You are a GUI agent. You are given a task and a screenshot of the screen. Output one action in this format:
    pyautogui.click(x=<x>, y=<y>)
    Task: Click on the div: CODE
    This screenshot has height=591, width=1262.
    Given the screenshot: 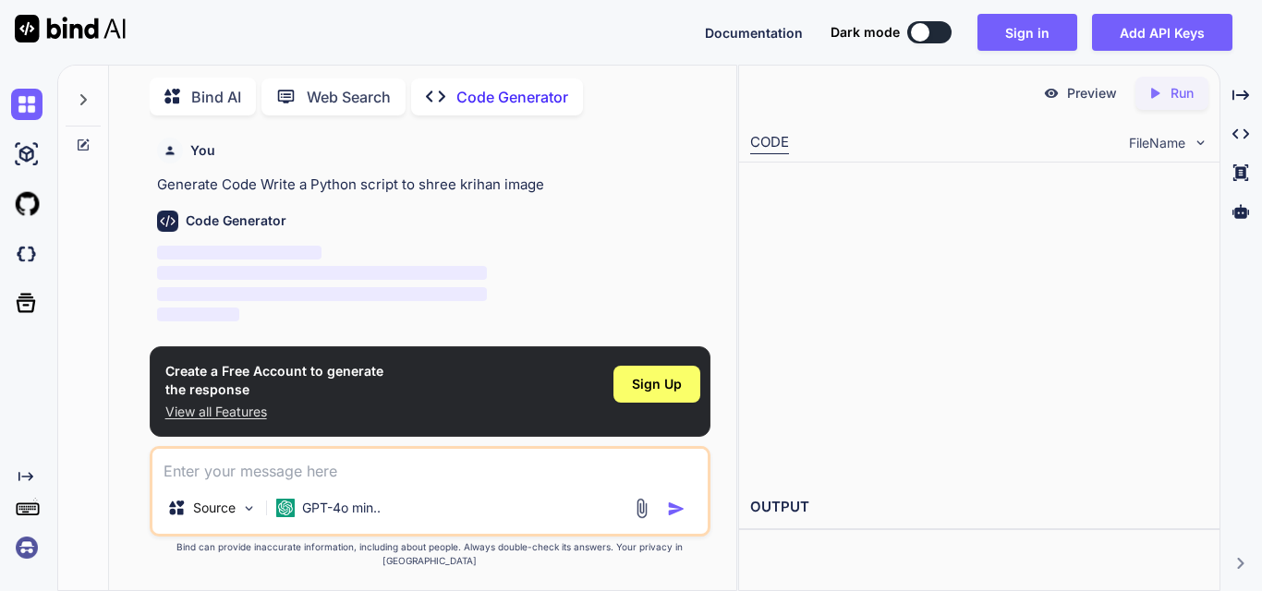 What is the action you would take?
    pyautogui.click(x=770, y=143)
    